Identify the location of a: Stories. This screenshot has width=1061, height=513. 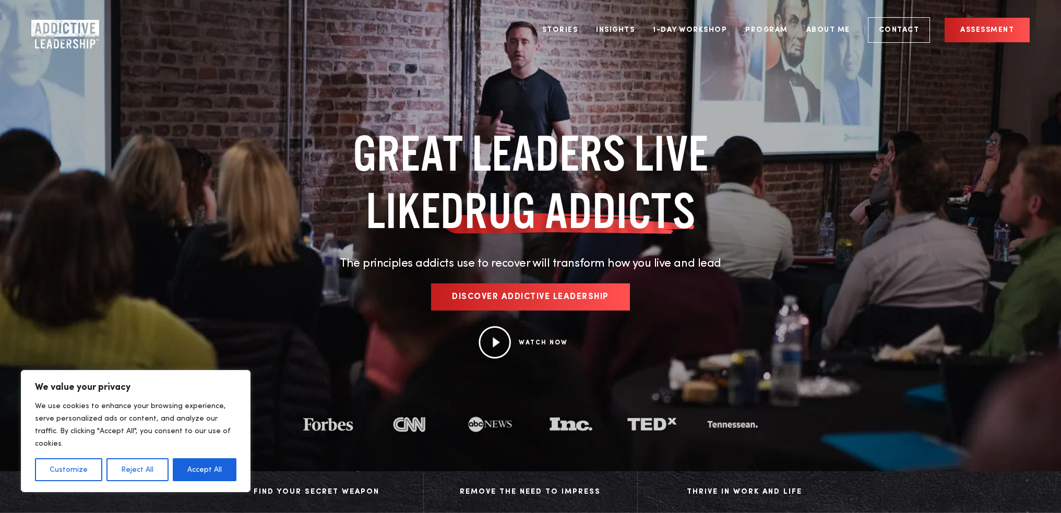
(560, 30).